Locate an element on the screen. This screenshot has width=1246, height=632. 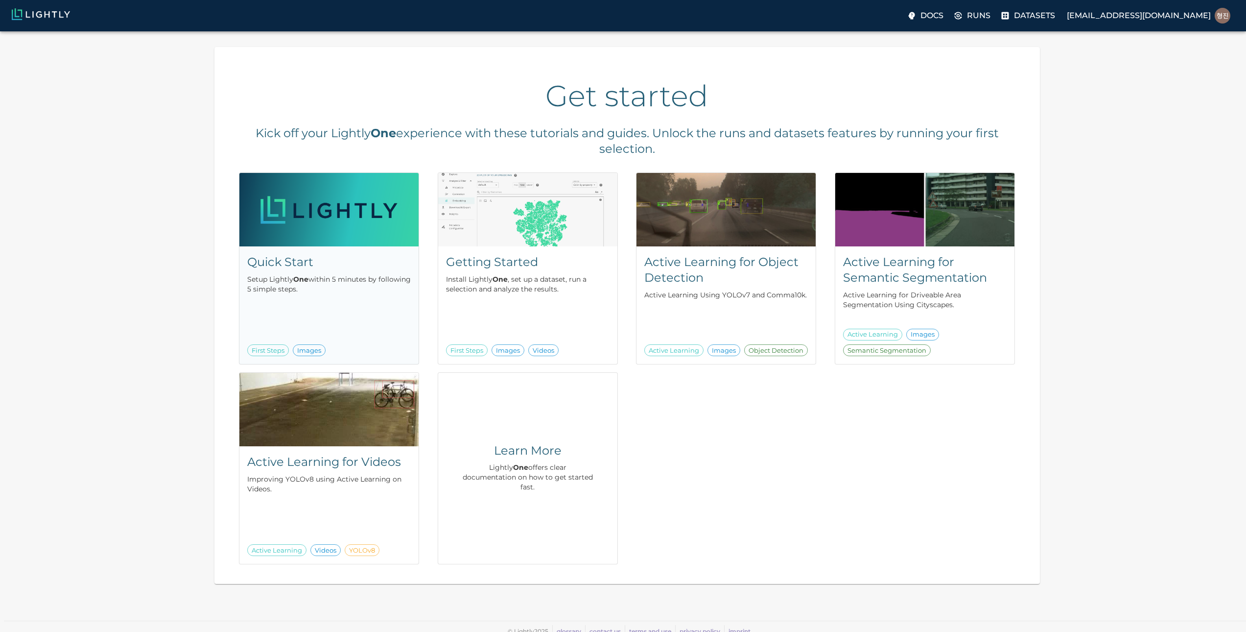
img: Active Learning for Videos is located at coordinates (329, 409).